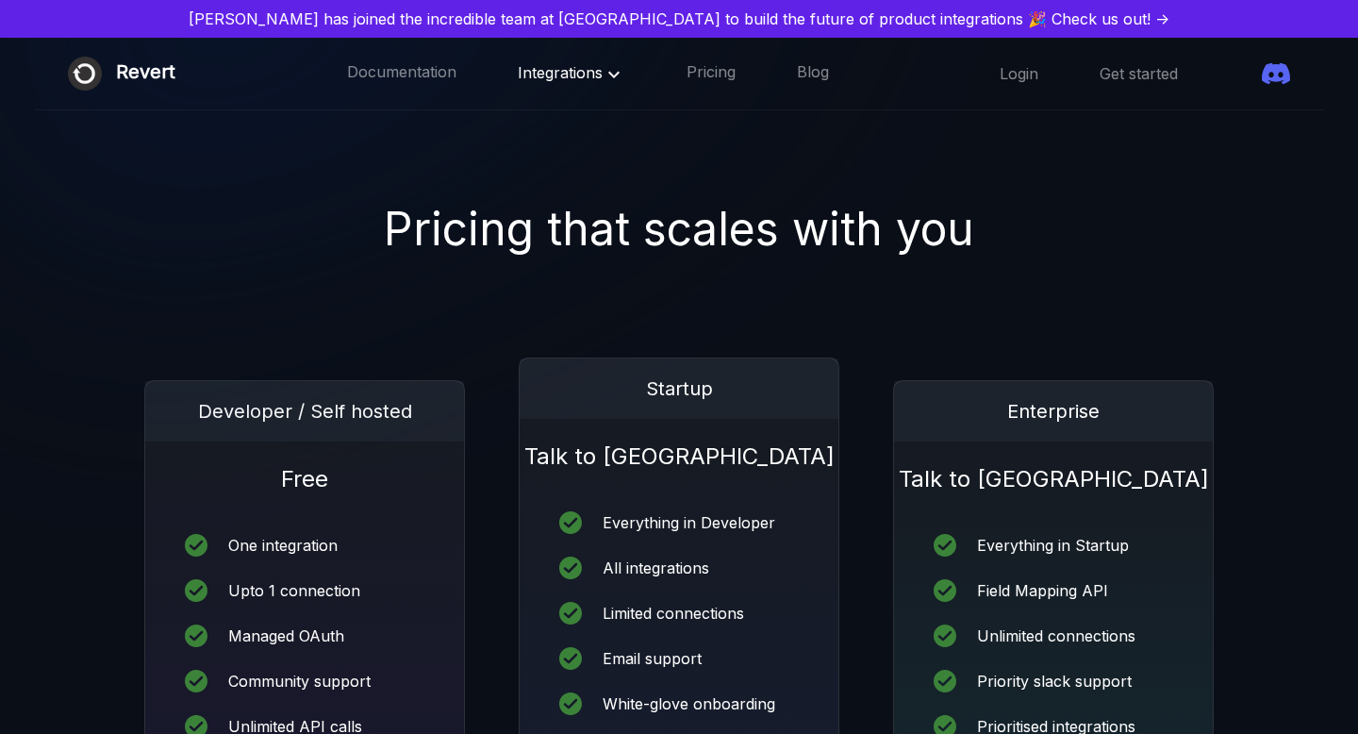  Describe the element at coordinates (1056, 636) in the screenshot. I see `div: Unlimited connections` at that location.